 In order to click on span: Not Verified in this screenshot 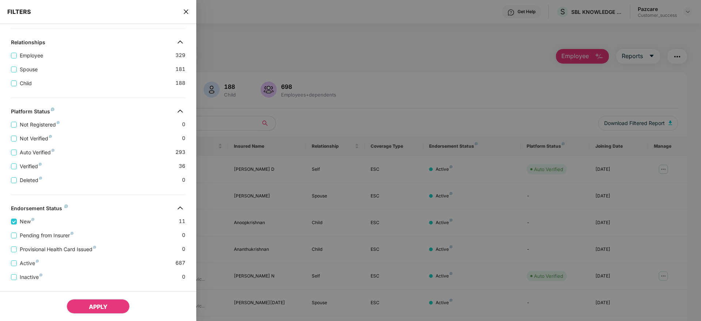, I will do `click(36, 139)`.